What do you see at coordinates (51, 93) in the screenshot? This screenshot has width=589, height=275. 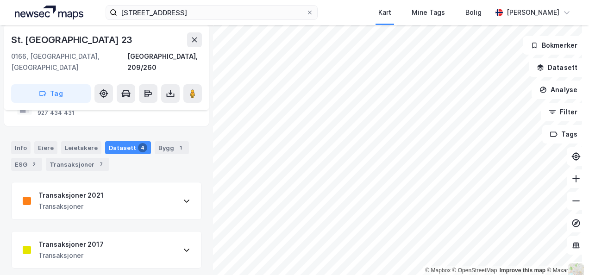 I see `button: Tag` at bounding box center [51, 93].